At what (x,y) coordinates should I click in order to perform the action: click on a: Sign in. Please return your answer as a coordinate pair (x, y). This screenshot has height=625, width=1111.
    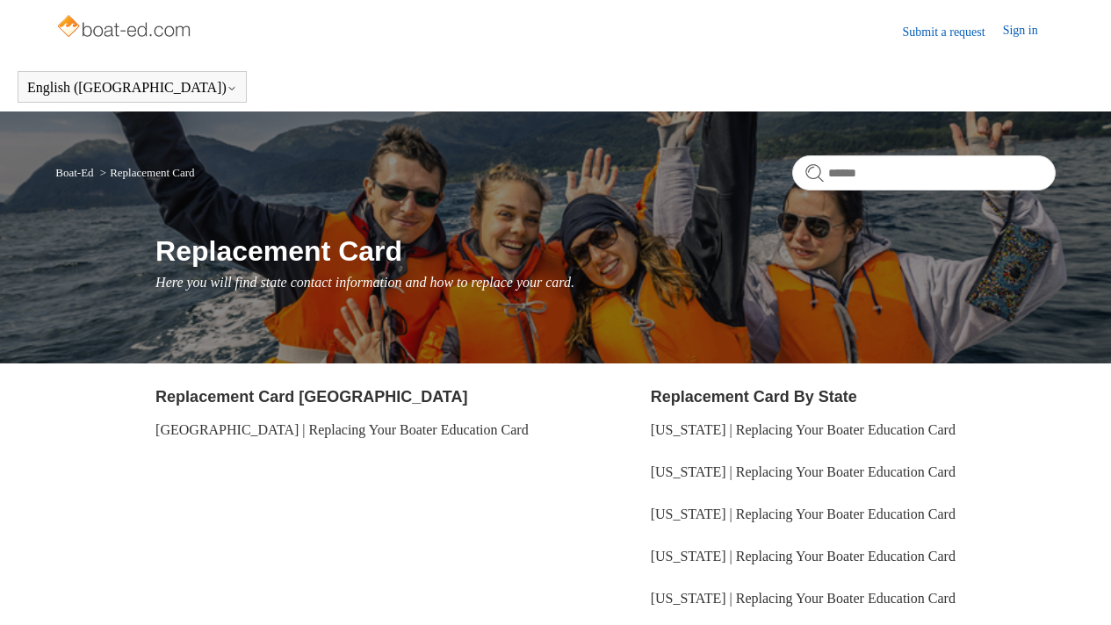
    Looking at the image, I should click on (1029, 32).